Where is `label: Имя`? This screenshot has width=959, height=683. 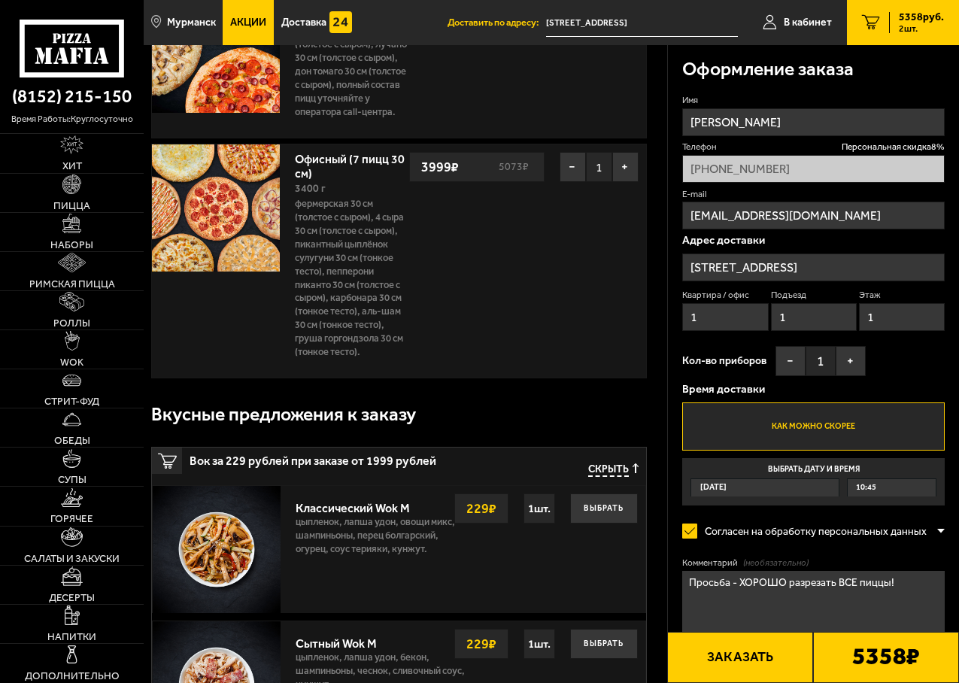
label: Имя is located at coordinates (813, 100).